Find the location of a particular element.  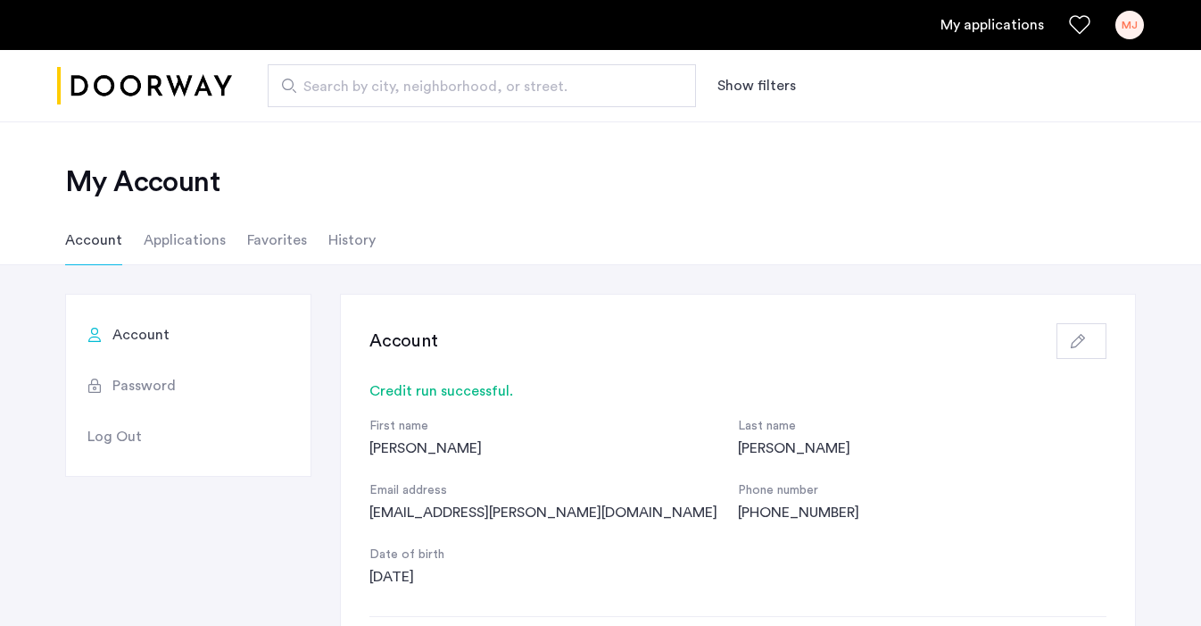

li: Applications is located at coordinates (185, 240).